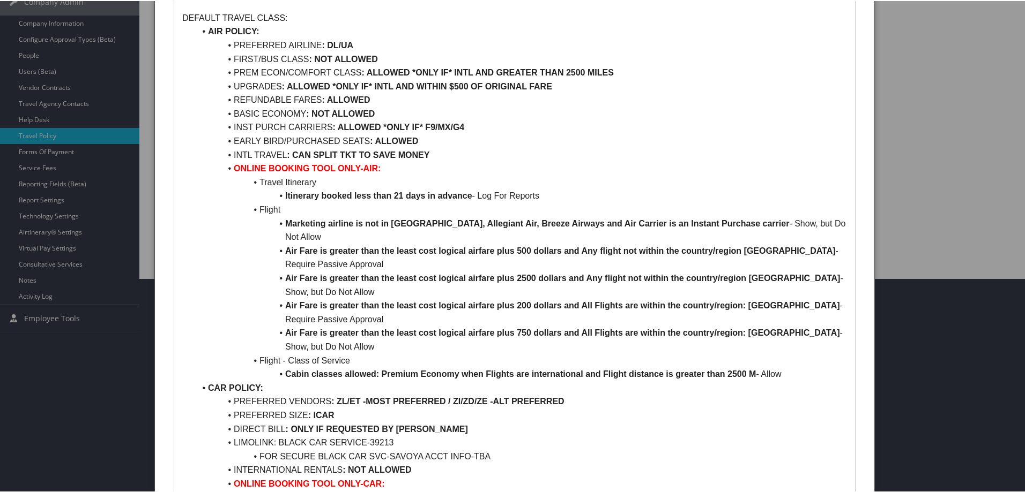 Image resolution: width=1025 pixels, height=492 pixels. Describe the element at coordinates (521, 126) in the screenshot. I see `li: INST PURCH CARRIERS` at that location.